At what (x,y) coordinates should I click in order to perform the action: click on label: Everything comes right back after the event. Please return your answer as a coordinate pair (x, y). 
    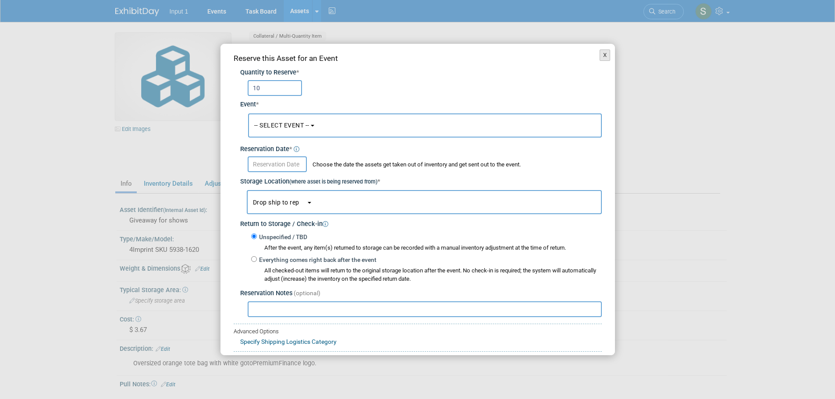
    Looking at the image, I should click on (316, 260).